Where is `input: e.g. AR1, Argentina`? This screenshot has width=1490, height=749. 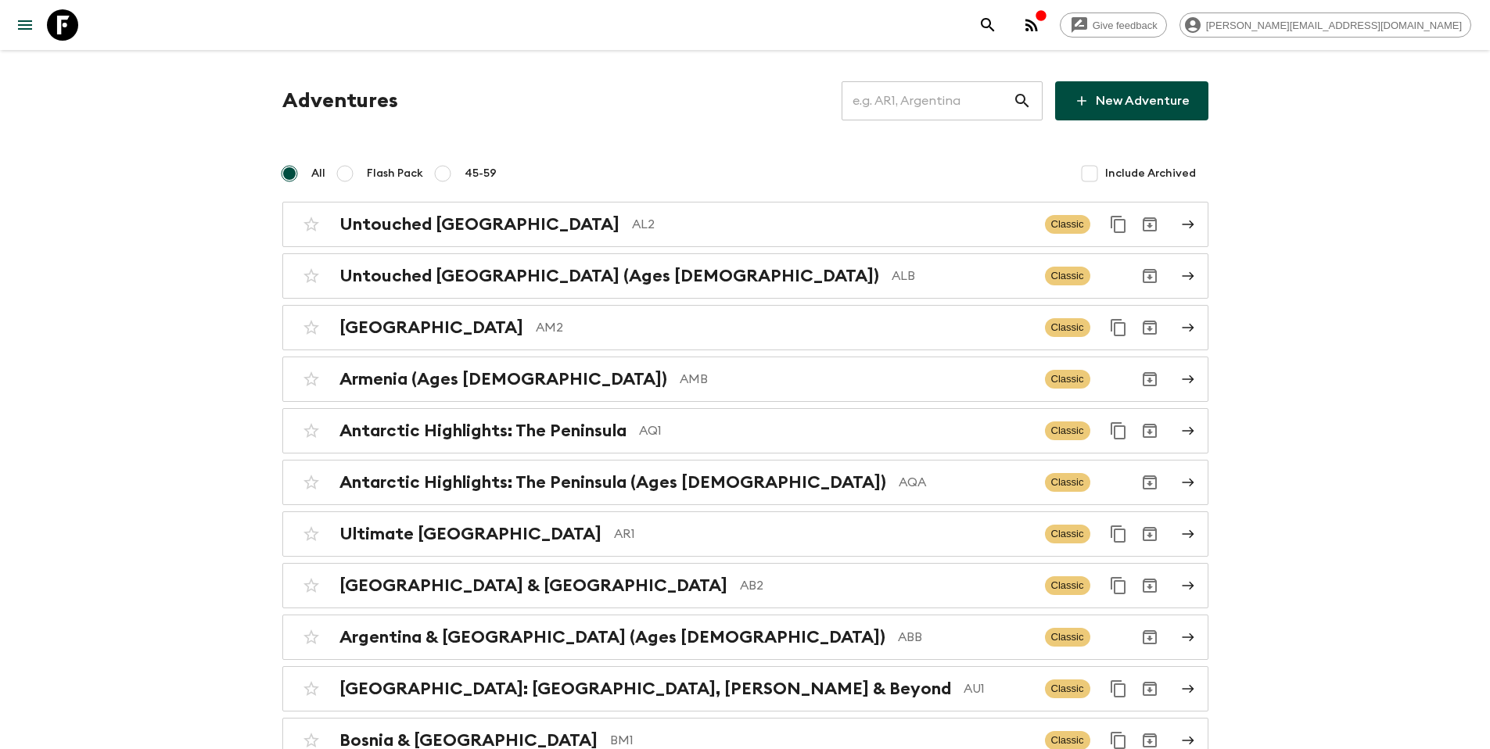 input: e.g. AR1, Argentina is located at coordinates (927, 101).